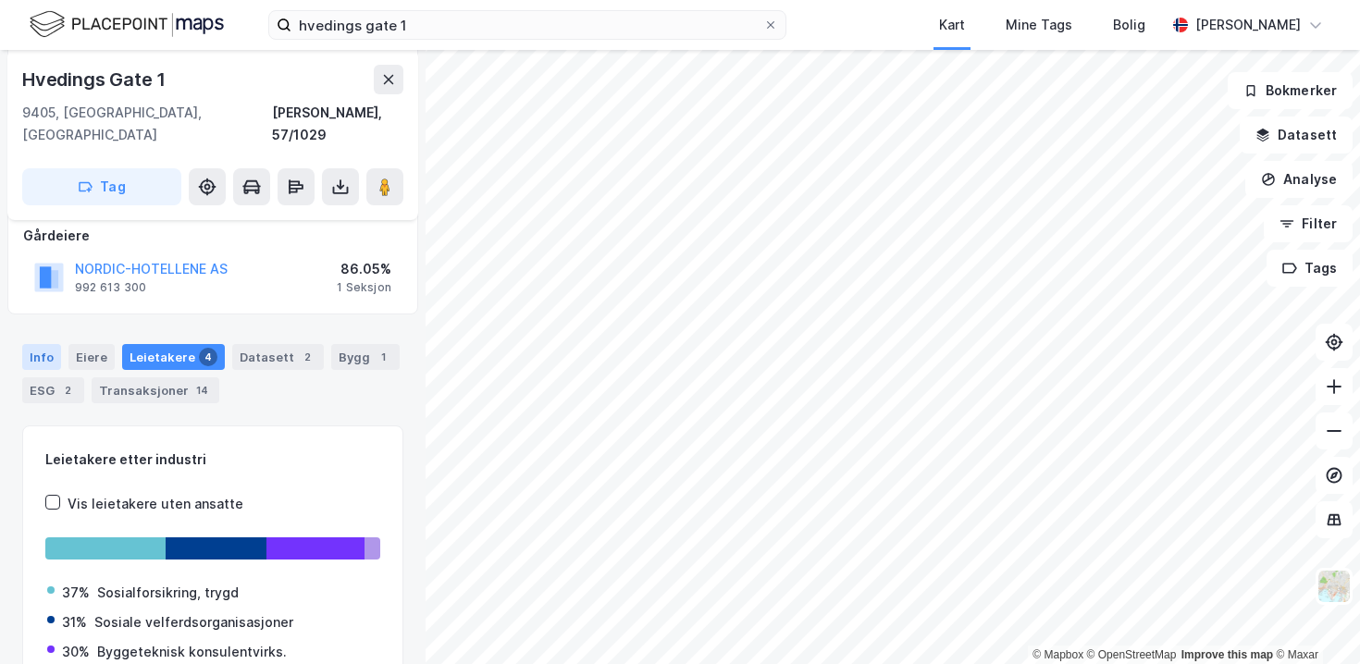 This screenshot has height=664, width=1360. What do you see at coordinates (191, 652) in the screenshot?
I see `div: Byggeteknisk konsulentvirks.` at bounding box center [191, 652].